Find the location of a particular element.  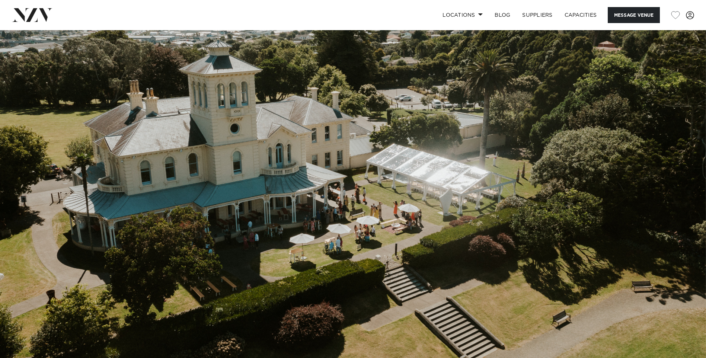

button: Message Venue is located at coordinates (634, 15).